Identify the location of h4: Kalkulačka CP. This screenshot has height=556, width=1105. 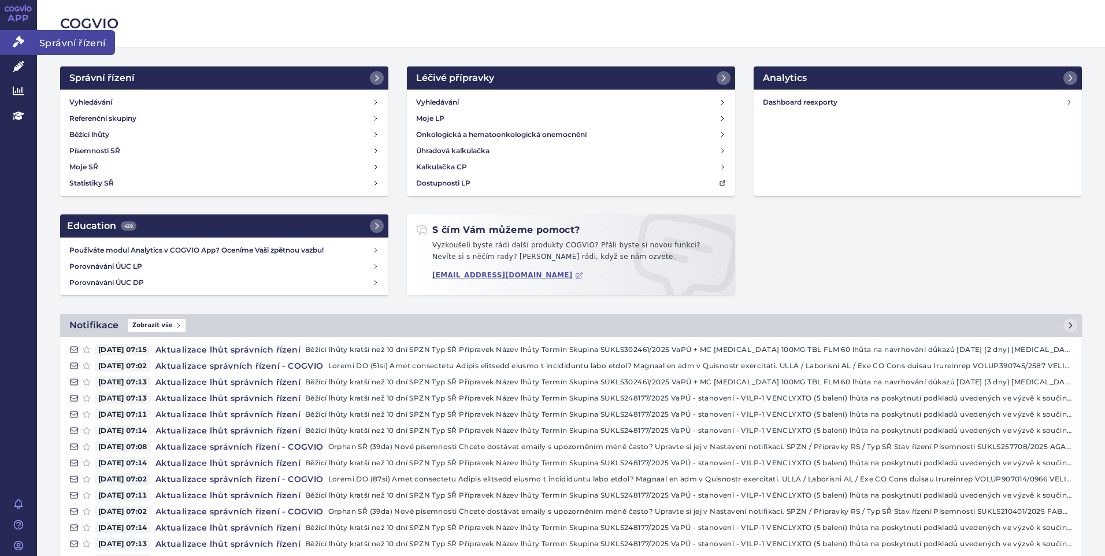
(442, 167).